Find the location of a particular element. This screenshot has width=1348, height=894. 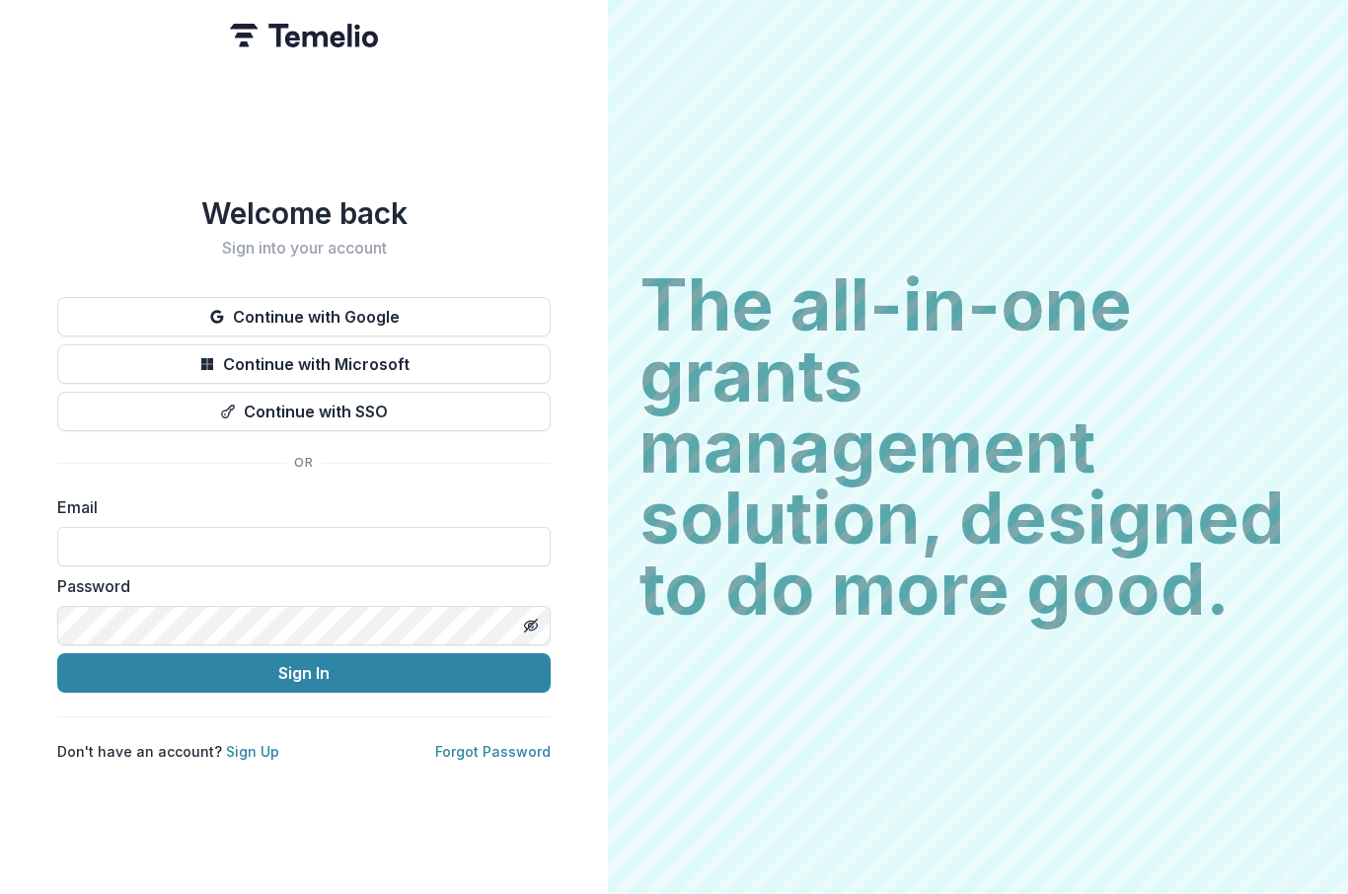

button: Continue with SSO is located at coordinates (304, 411).